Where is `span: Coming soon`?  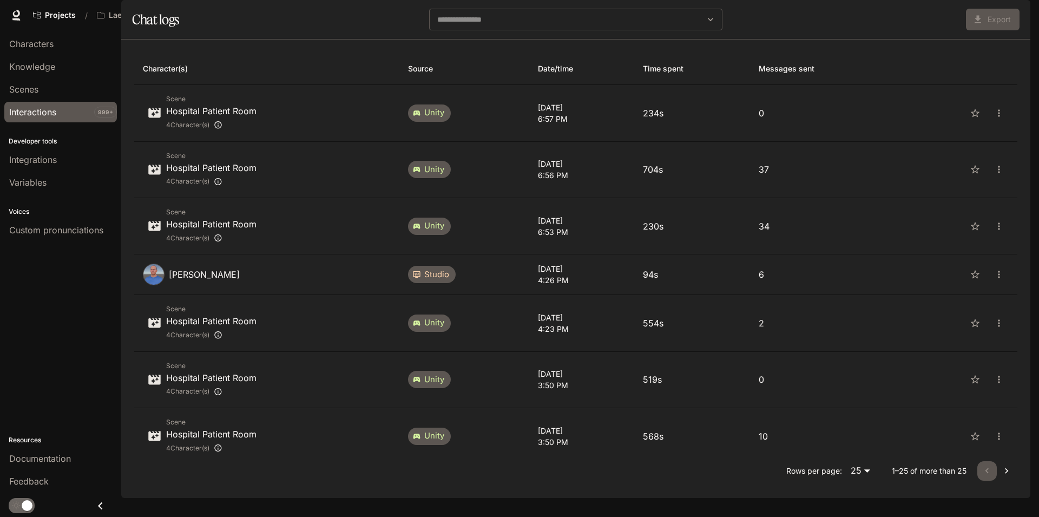
span: Coming soon is located at coordinates (993, 18).